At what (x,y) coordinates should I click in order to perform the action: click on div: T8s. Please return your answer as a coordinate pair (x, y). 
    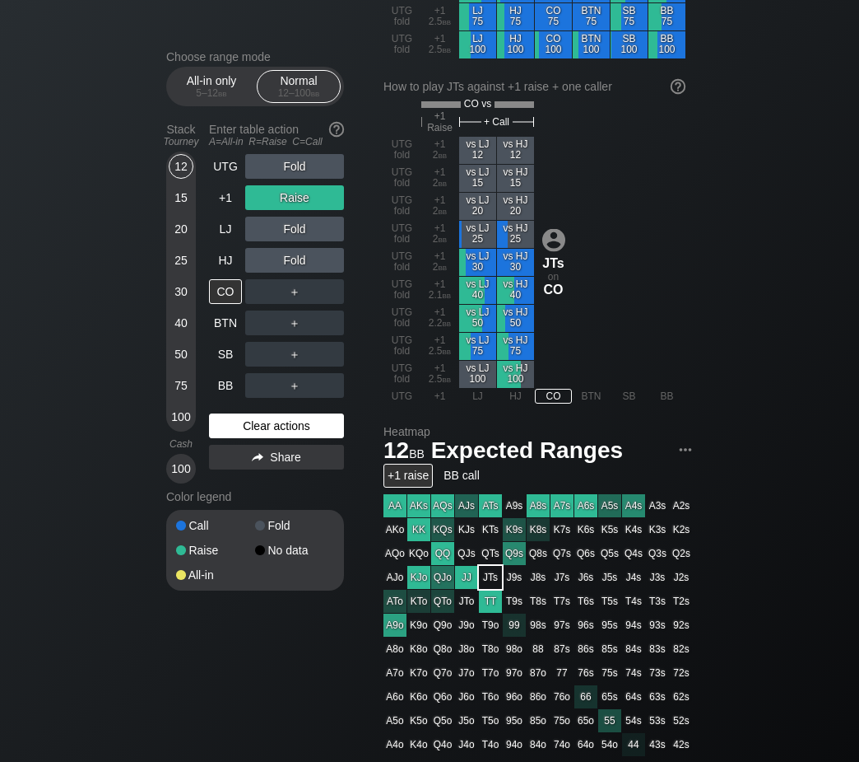
    Looking at the image, I should click on (538, 601).